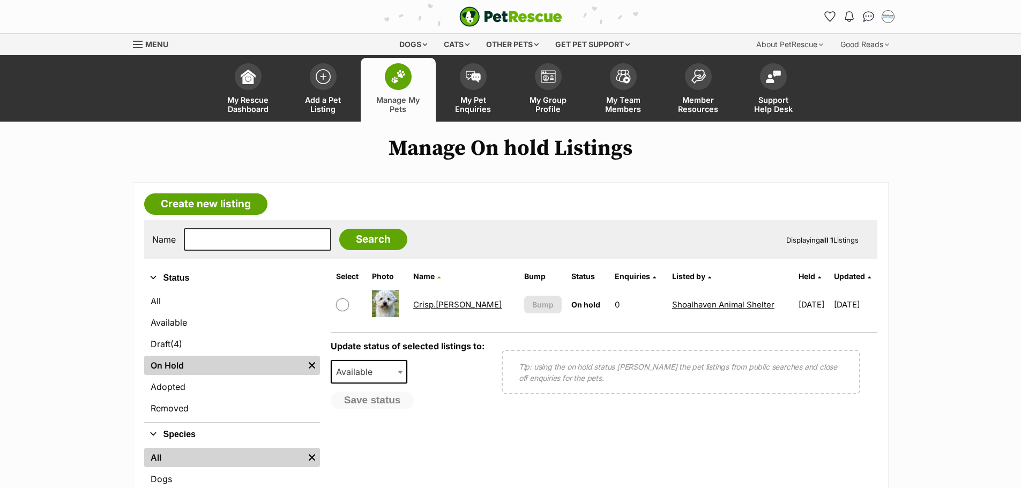 This screenshot has width=1021, height=488. What do you see at coordinates (232, 278) in the screenshot?
I see `button: Status` at bounding box center [232, 278].